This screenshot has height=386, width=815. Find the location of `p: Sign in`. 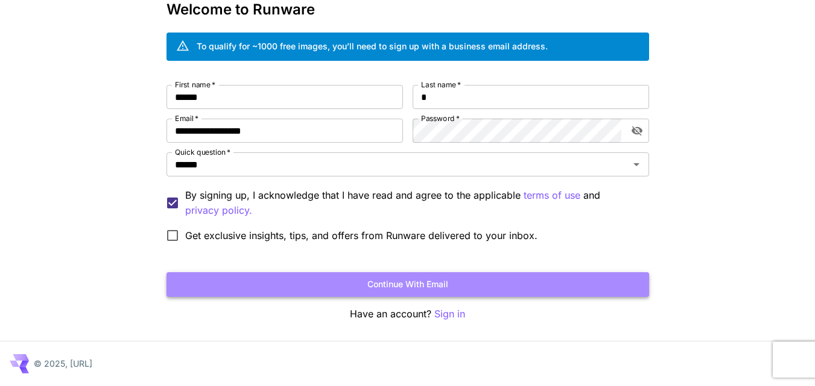

p: Sign in is located at coordinates (449, 314).